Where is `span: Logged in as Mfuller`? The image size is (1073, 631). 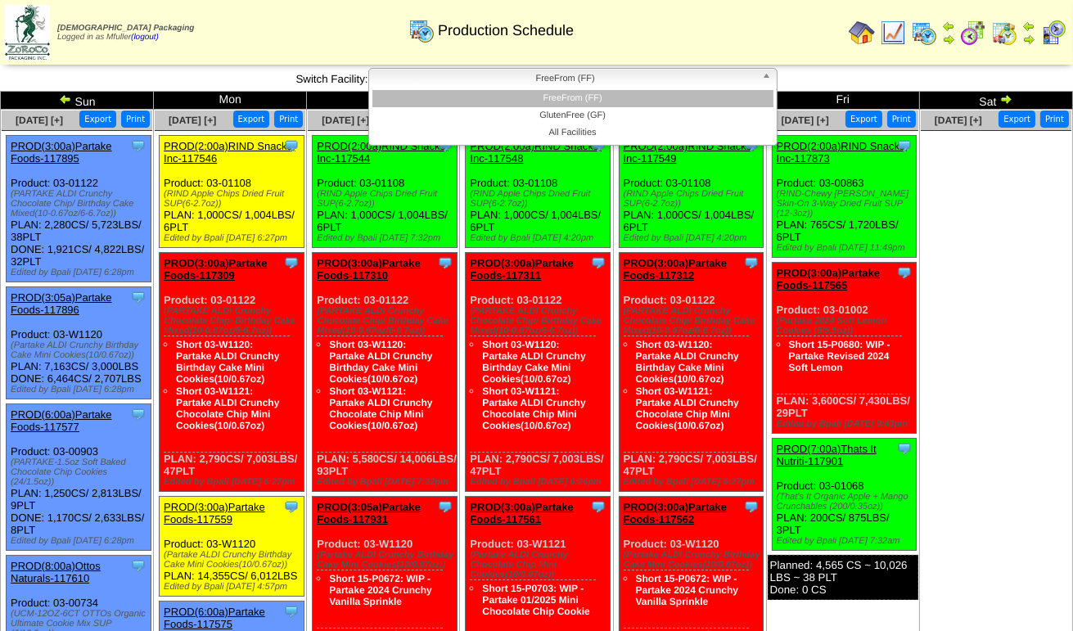 span: Logged in as Mfuller is located at coordinates (125, 33).